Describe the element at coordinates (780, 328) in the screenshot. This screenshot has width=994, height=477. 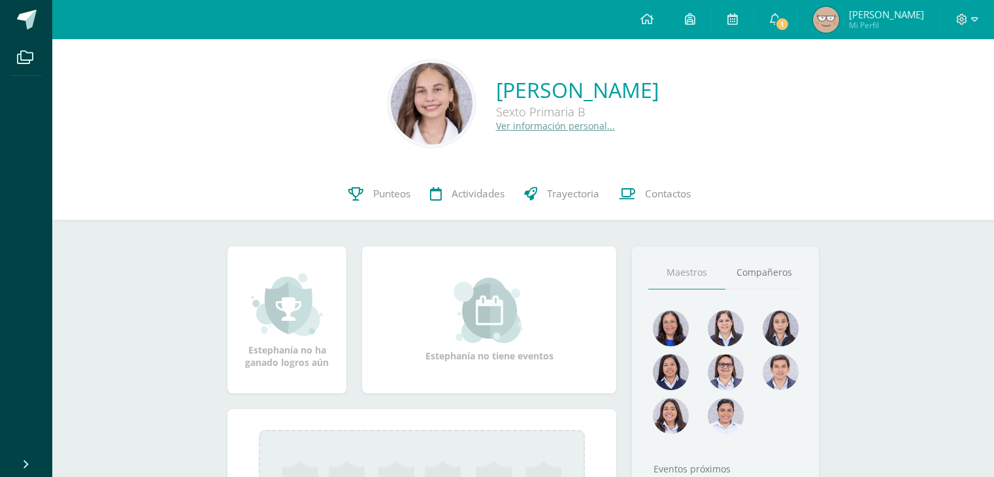
I see `img: 522dc90edefdd00265ec7718d30b3fcb.png` at that location.